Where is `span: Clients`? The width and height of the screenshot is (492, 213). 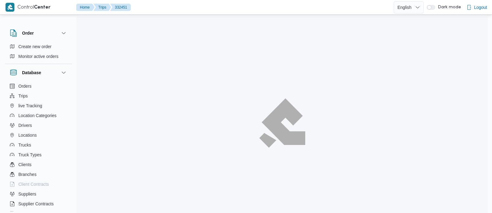 span: Clients is located at coordinates (25, 164).